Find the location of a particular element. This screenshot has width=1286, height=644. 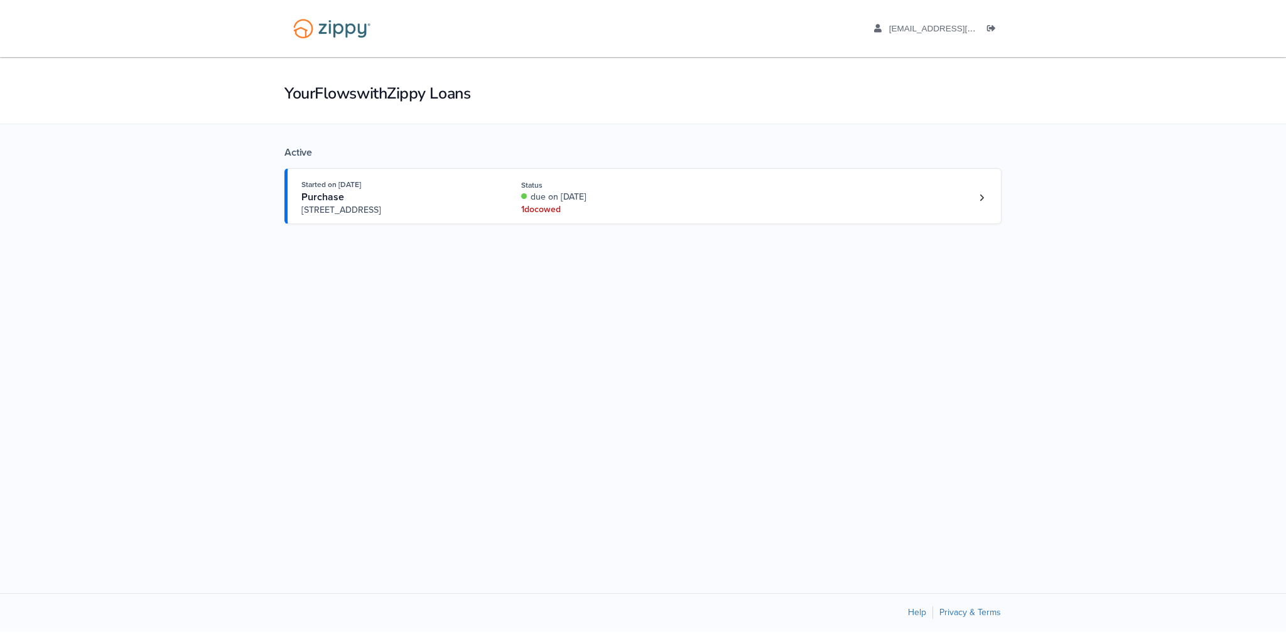

div: Active is located at coordinates (643, 153).